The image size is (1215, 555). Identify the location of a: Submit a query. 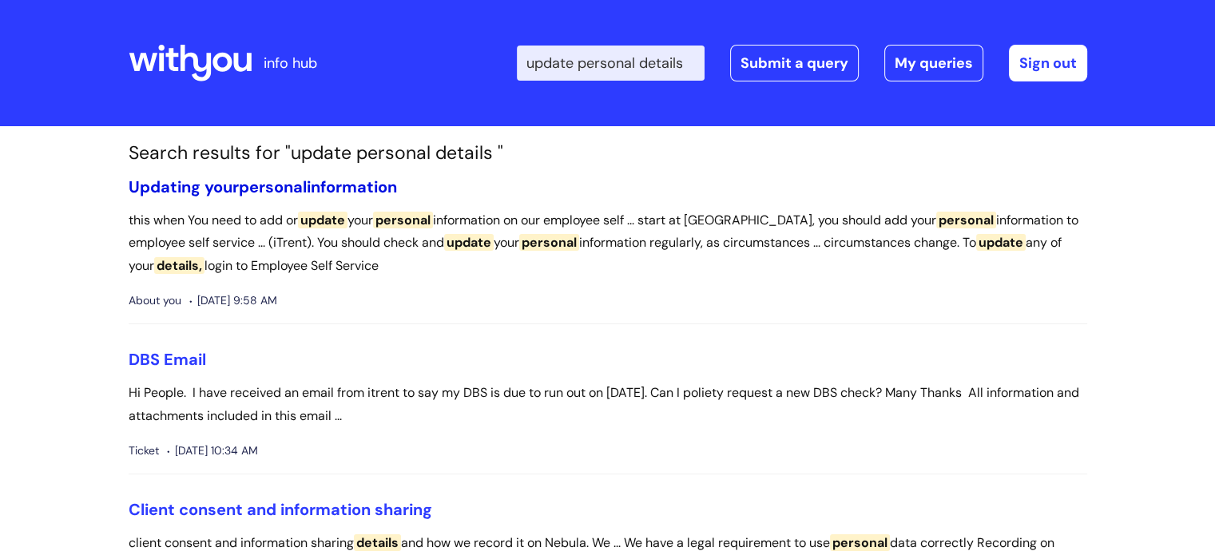
(794, 63).